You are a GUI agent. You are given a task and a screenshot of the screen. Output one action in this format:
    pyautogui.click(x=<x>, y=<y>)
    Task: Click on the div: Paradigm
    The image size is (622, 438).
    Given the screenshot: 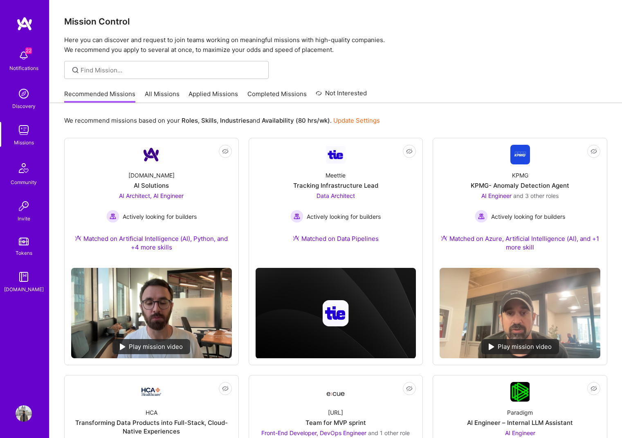 What is the action you would take?
    pyautogui.click(x=520, y=412)
    